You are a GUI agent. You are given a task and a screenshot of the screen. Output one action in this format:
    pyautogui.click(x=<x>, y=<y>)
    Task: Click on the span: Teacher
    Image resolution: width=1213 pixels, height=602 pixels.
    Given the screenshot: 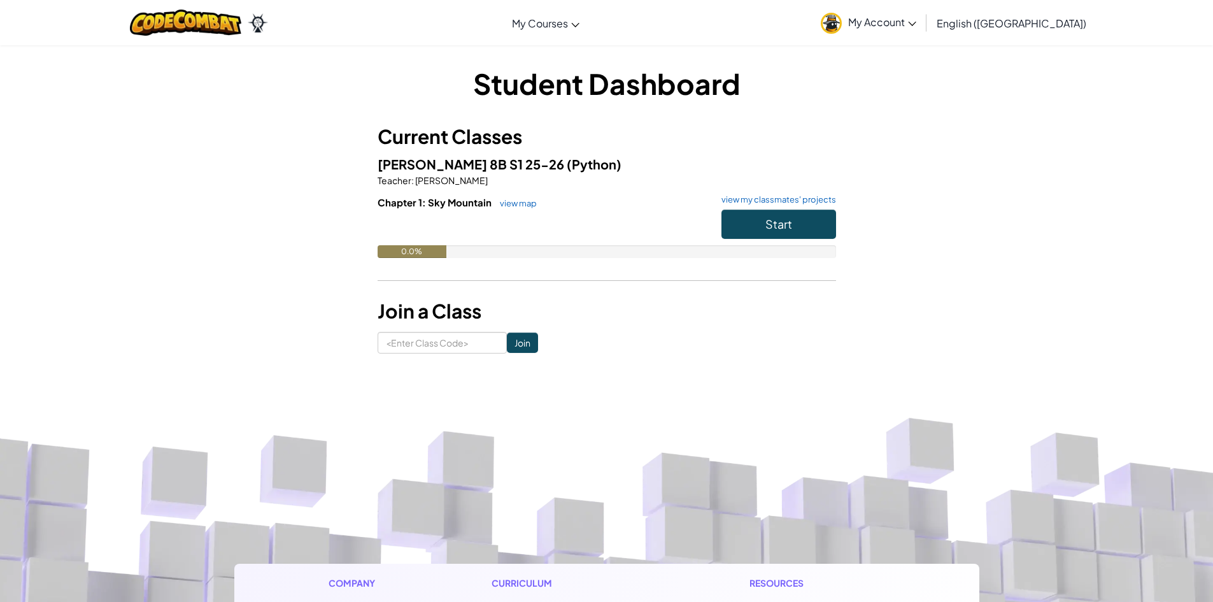 What is the action you would take?
    pyautogui.click(x=394, y=180)
    